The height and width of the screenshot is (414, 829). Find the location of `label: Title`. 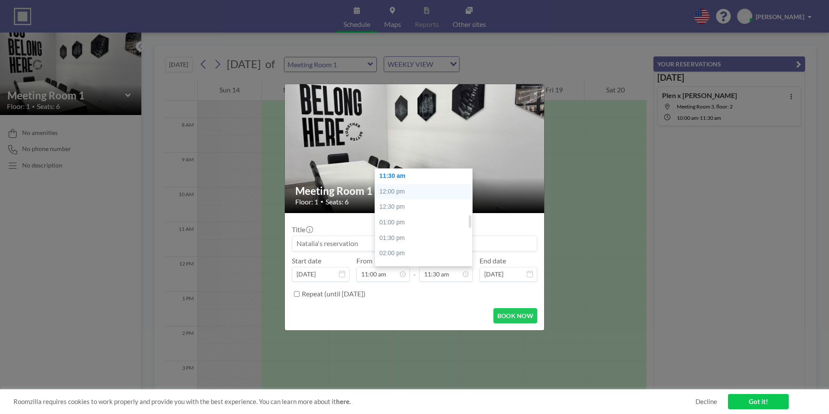

label: Title is located at coordinates (302, 229).